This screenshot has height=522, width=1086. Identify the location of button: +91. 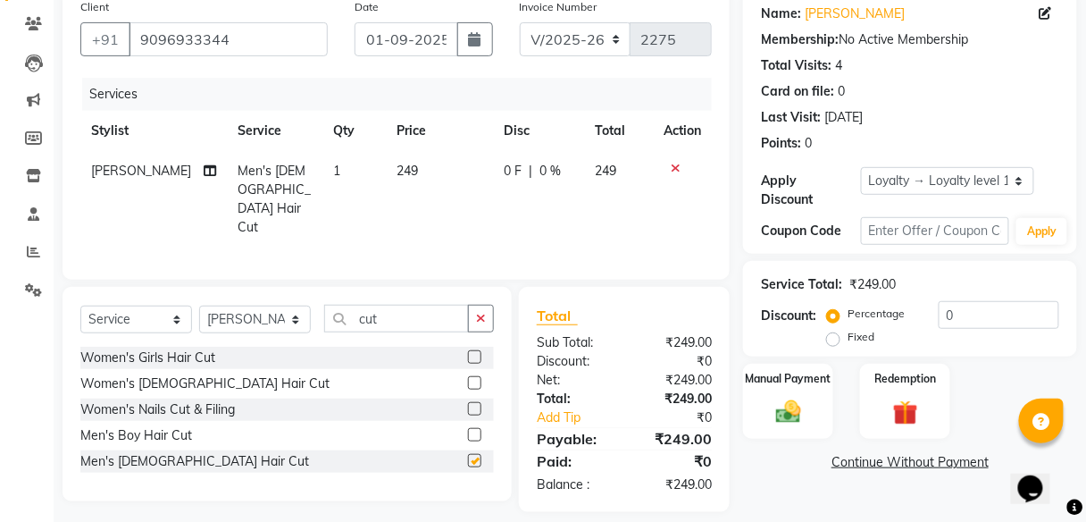
(105, 39).